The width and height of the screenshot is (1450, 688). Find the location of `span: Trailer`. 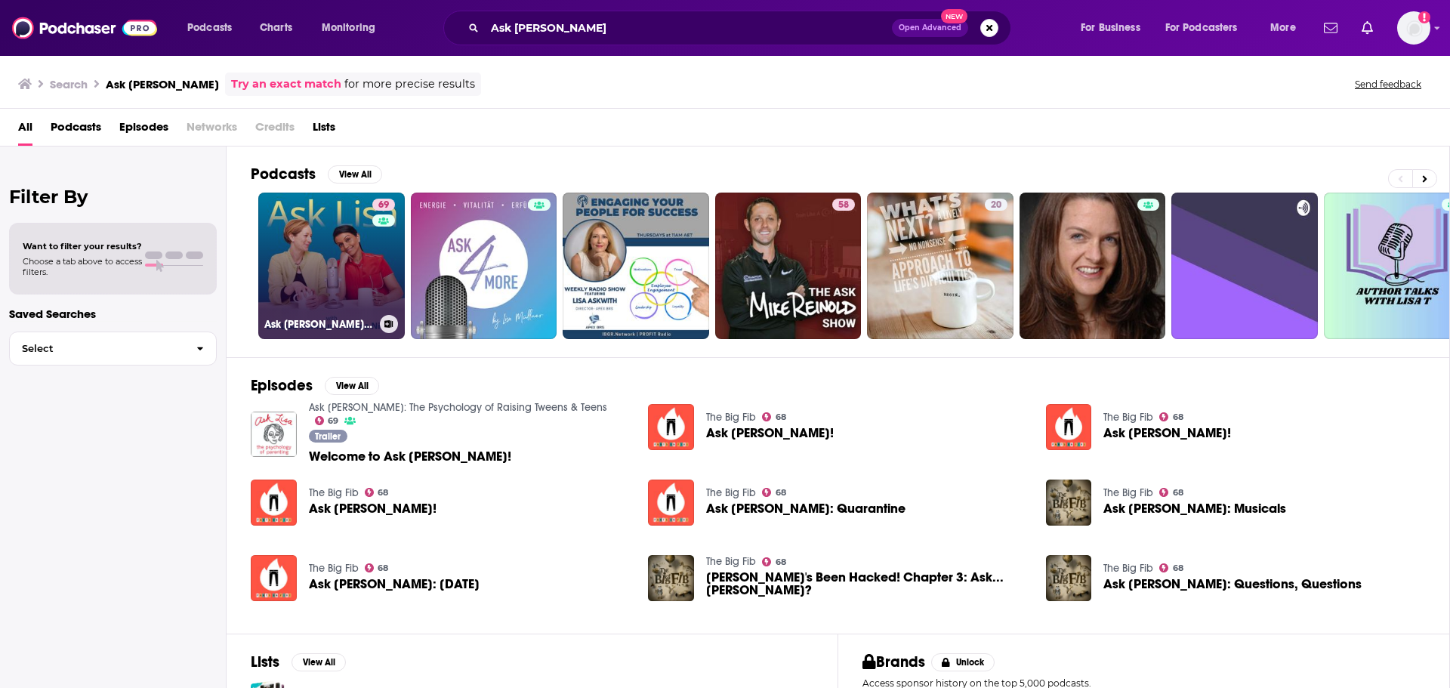

span: Trailer is located at coordinates (328, 437).